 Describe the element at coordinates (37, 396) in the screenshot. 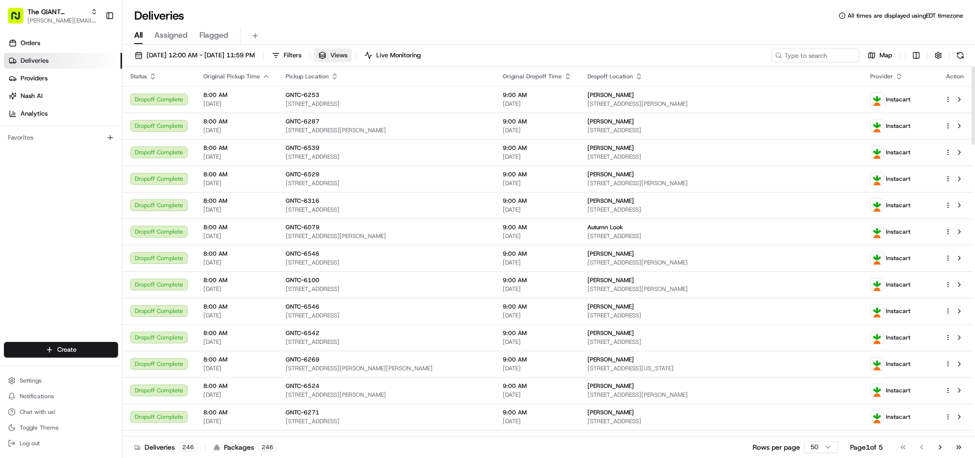

I see `span: Notifications` at that location.